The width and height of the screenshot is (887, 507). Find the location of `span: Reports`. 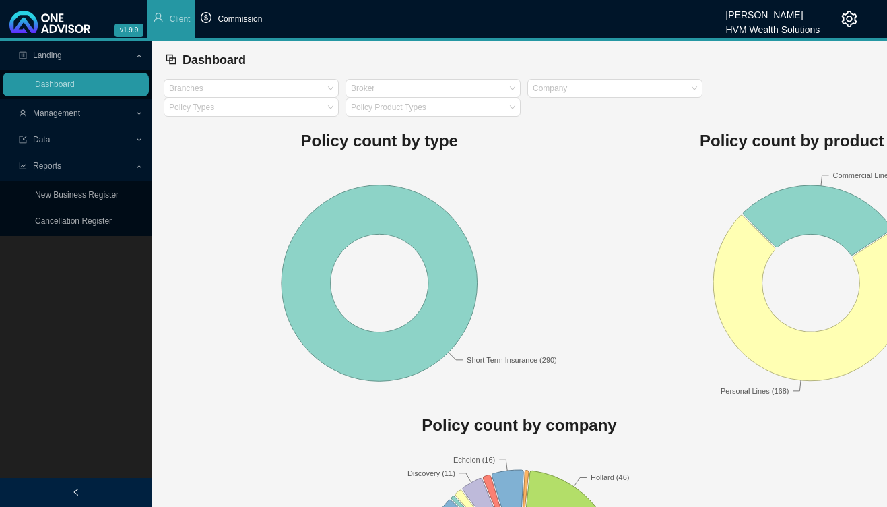

span: Reports is located at coordinates (47, 166).